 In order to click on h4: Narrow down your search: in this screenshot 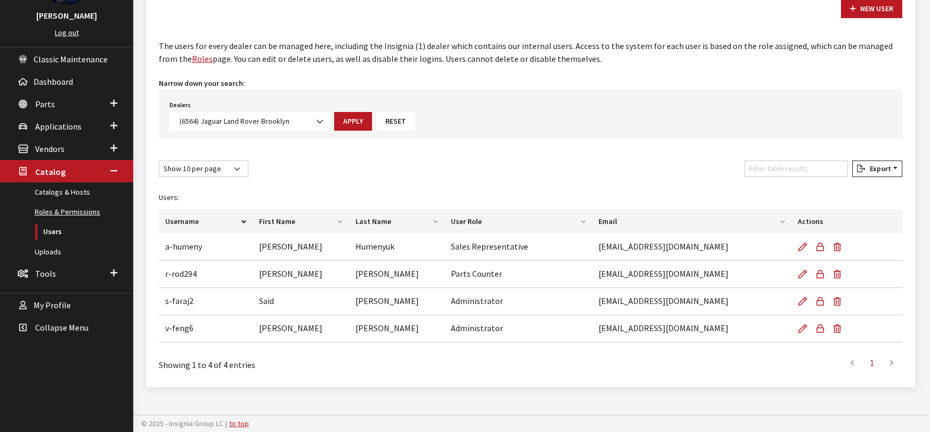, I will do `click(530, 83)`.